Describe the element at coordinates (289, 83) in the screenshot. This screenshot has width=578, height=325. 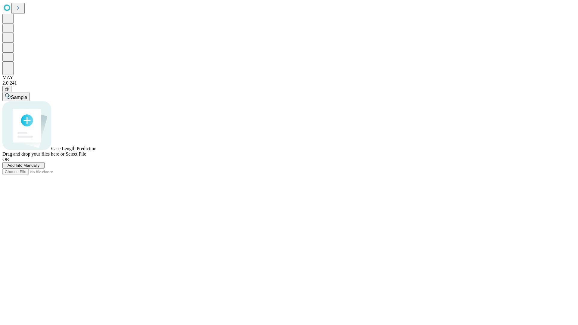
I see `div: 2.0.241` at that location.